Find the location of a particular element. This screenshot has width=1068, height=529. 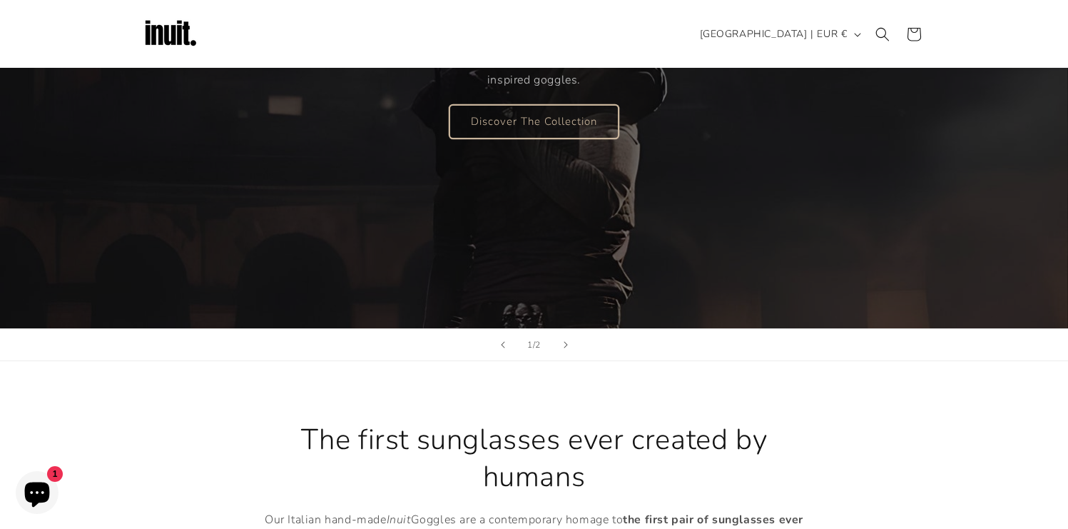

summary: Search is located at coordinates (882, 34).